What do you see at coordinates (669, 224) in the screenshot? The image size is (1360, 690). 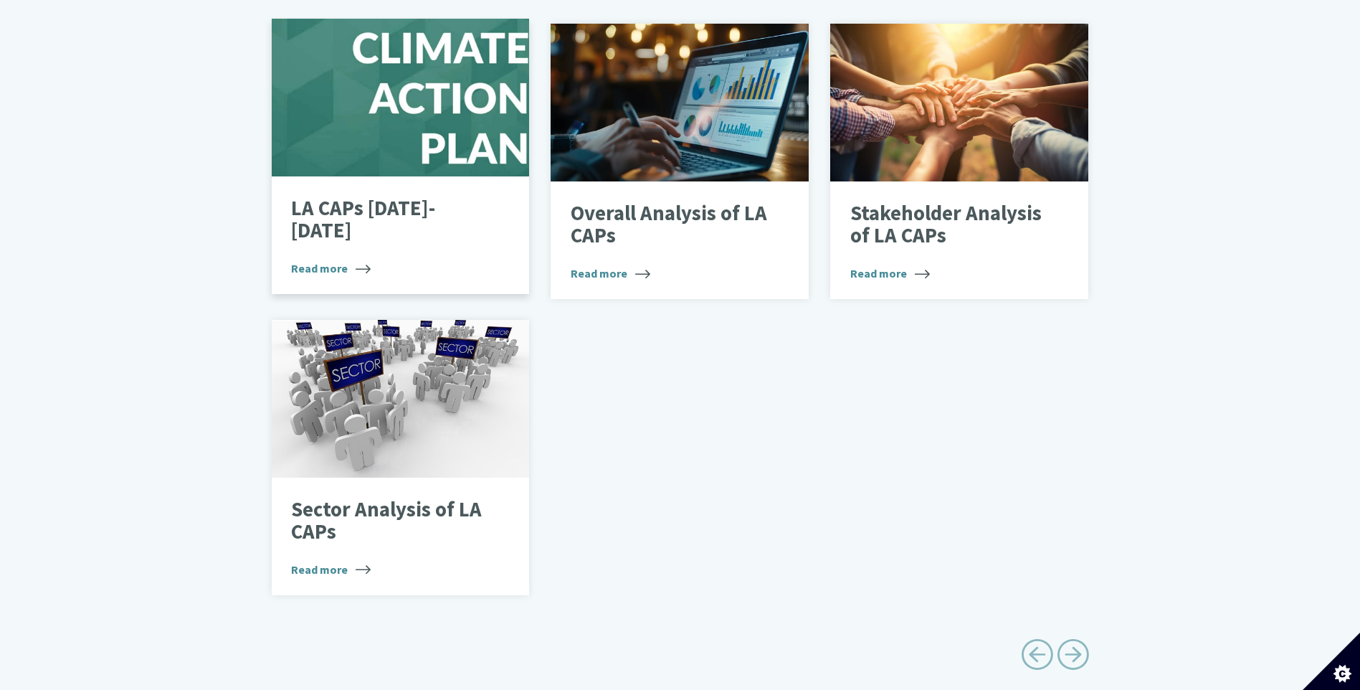 I see `p: Overall Analysis of LA CAPs` at bounding box center [669, 224].